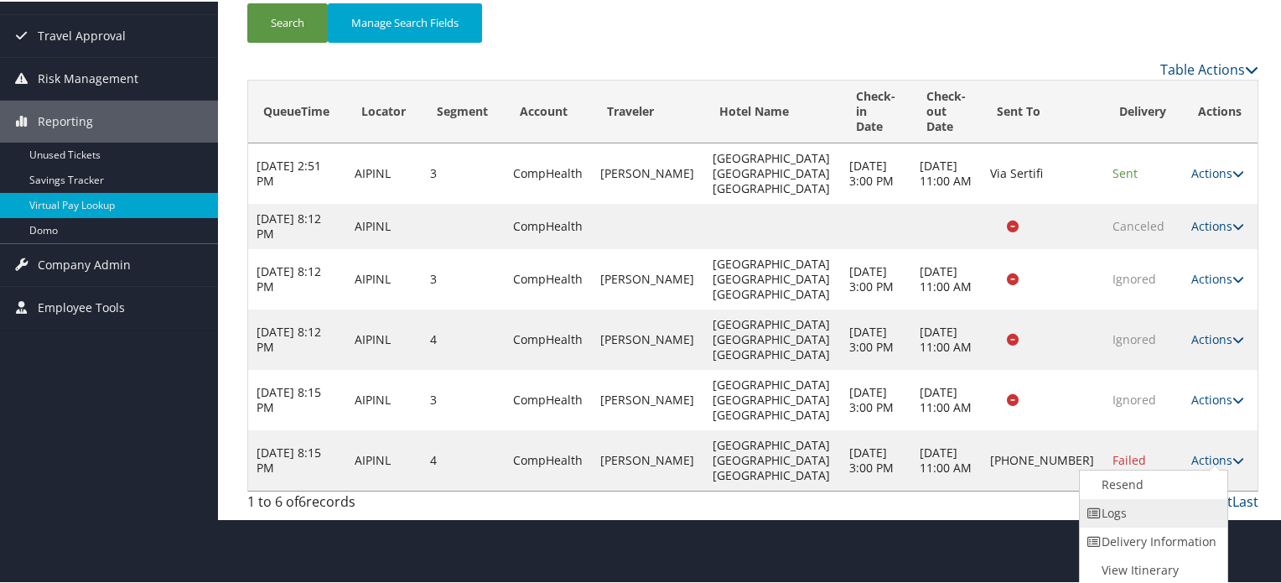  What do you see at coordinates (1139, 224) in the screenshot?
I see `span: Canceled` at bounding box center [1139, 224].